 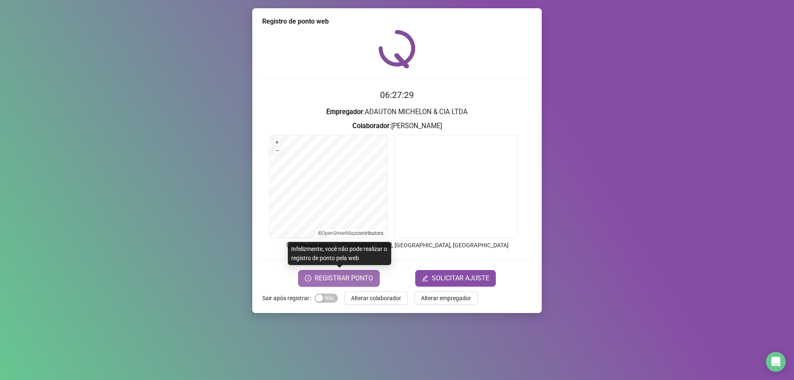 I want to click on span: SOLICITAR AJUSTE, so click(x=460, y=278).